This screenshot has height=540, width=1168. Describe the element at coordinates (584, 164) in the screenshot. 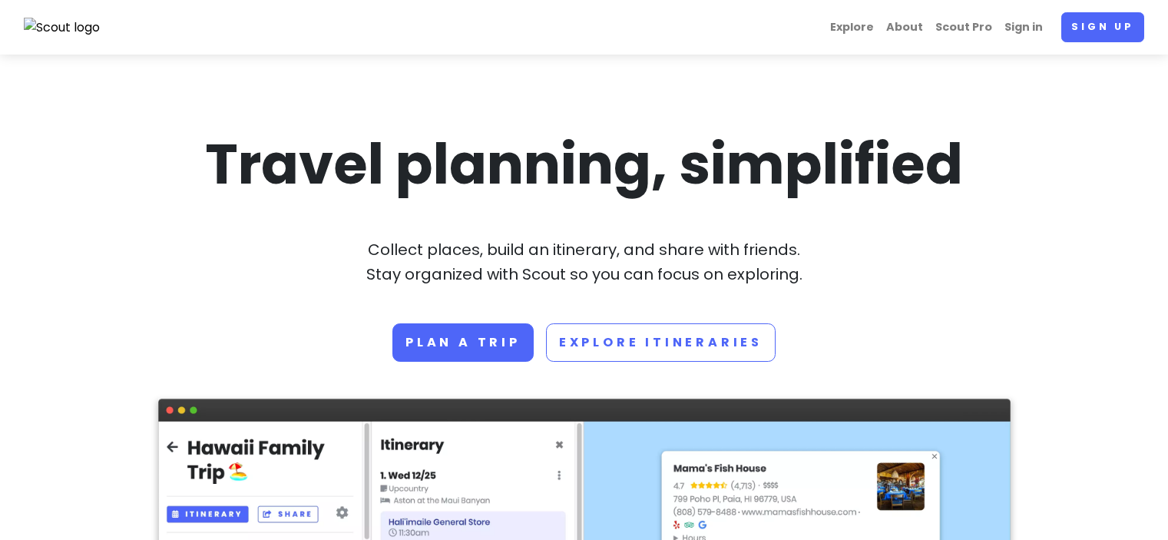

I see `h1: Travel planning, simplified` at that location.